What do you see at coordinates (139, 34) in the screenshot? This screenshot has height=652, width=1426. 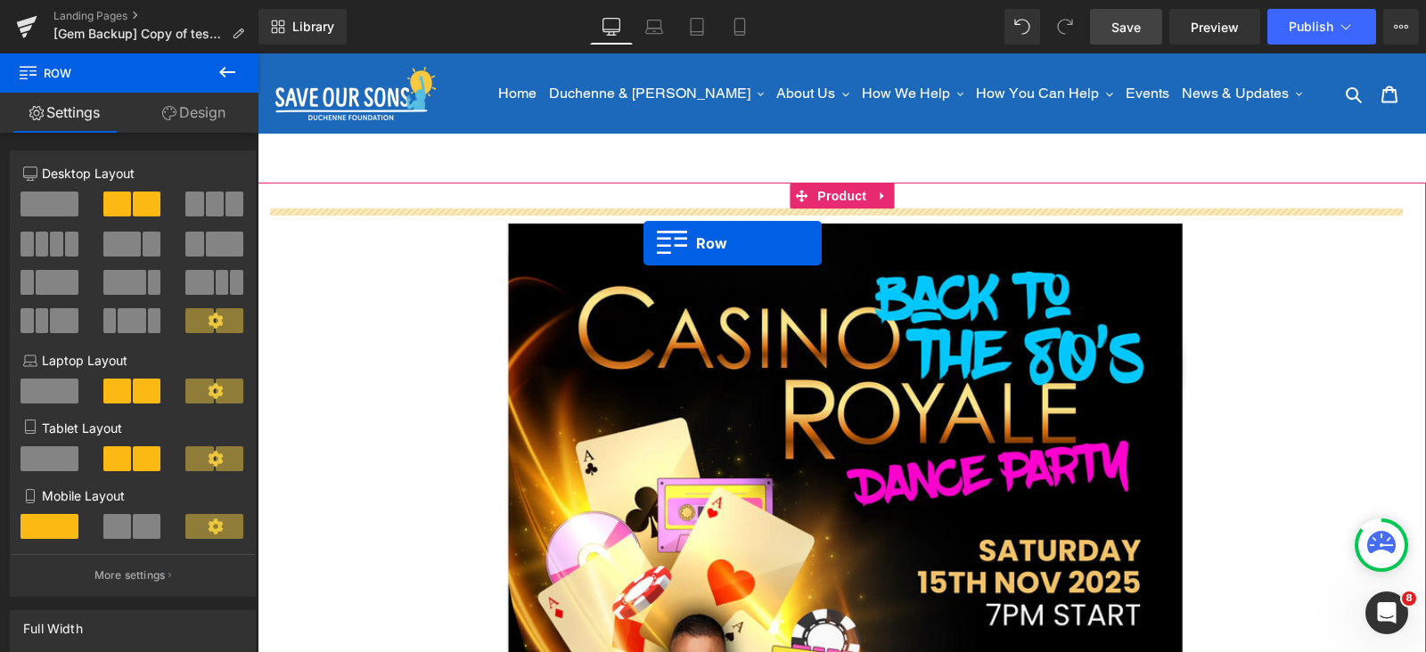 I see `span: [Gem Backup] Copy of test casino-royal` at bounding box center [139, 34].